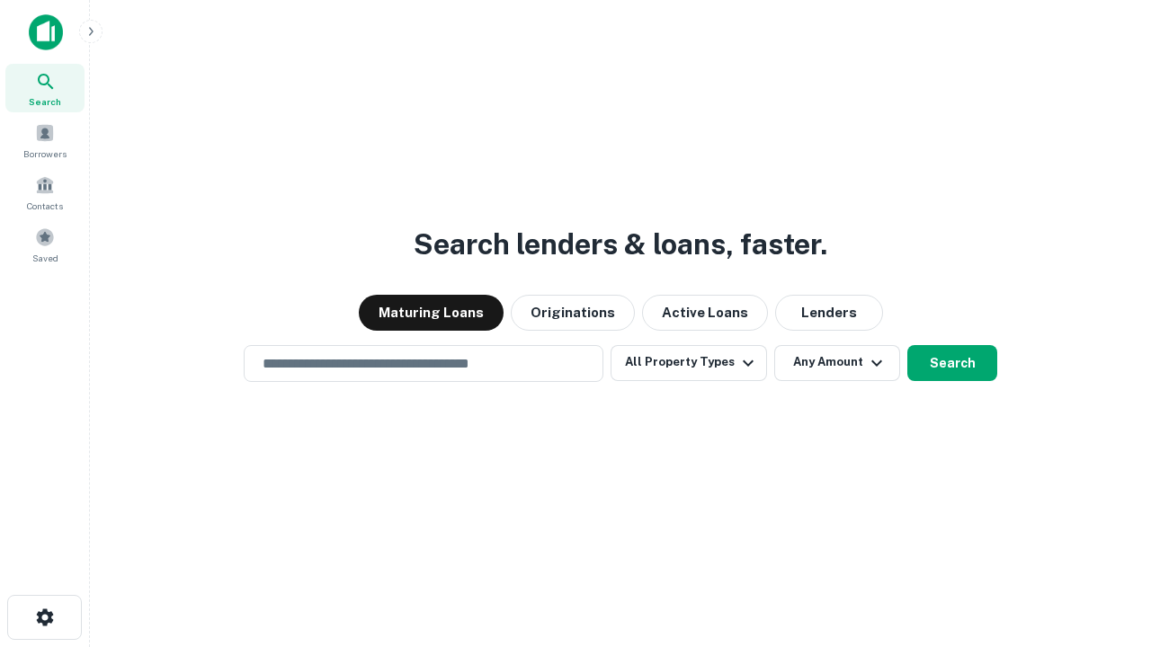 The image size is (1151, 647). What do you see at coordinates (431, 313) in the screenshot?
I see `button: Maturing Loans` at bounding box center [431, 313].